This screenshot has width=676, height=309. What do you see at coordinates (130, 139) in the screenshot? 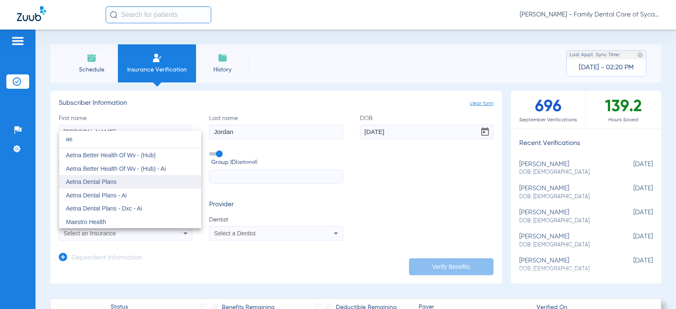
I see `input: dropdown search` at bounding box center [130, 139].